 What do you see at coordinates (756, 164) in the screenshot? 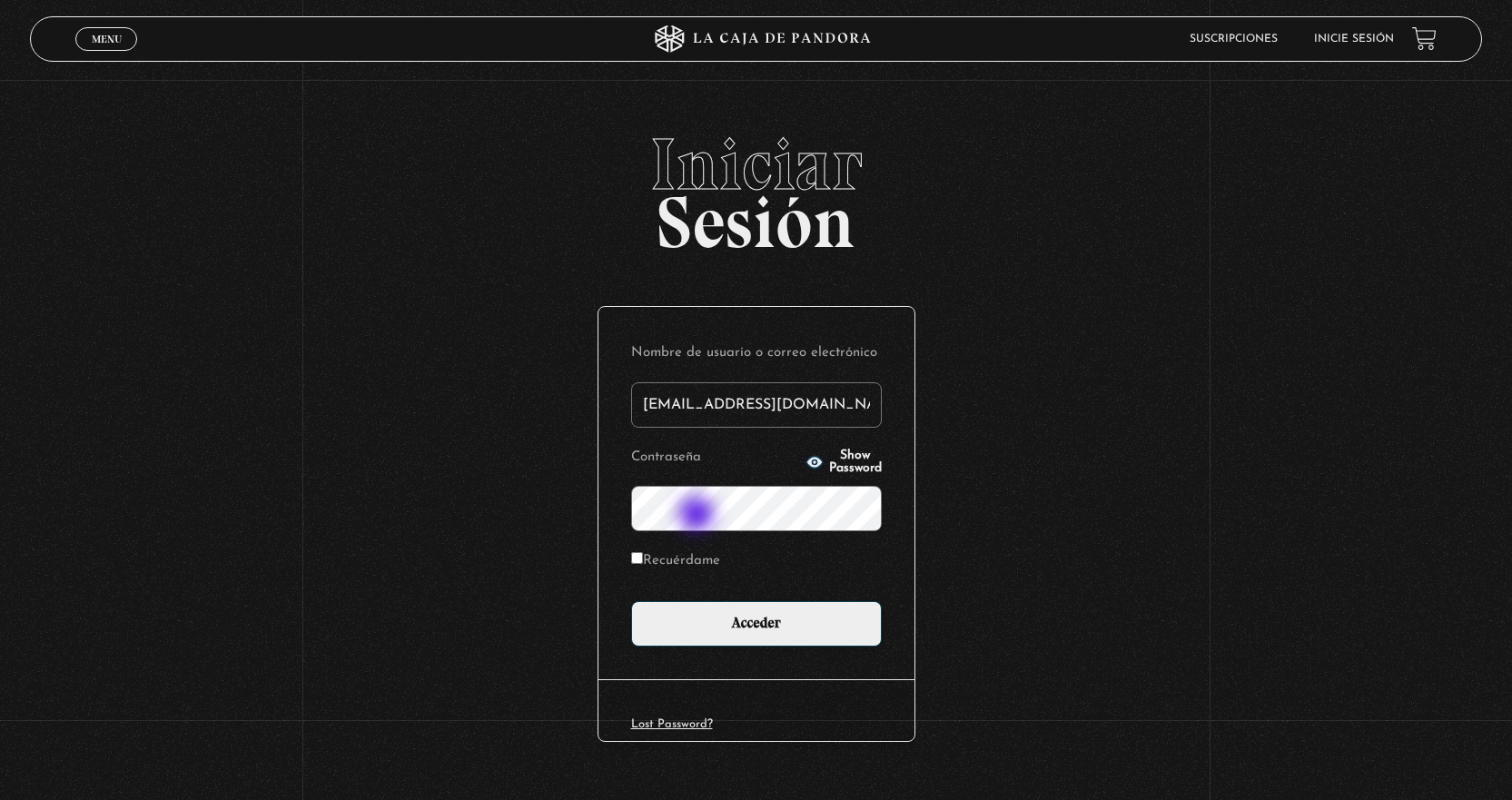
I see `span: Iniciar` at bounding box center [756, 164].